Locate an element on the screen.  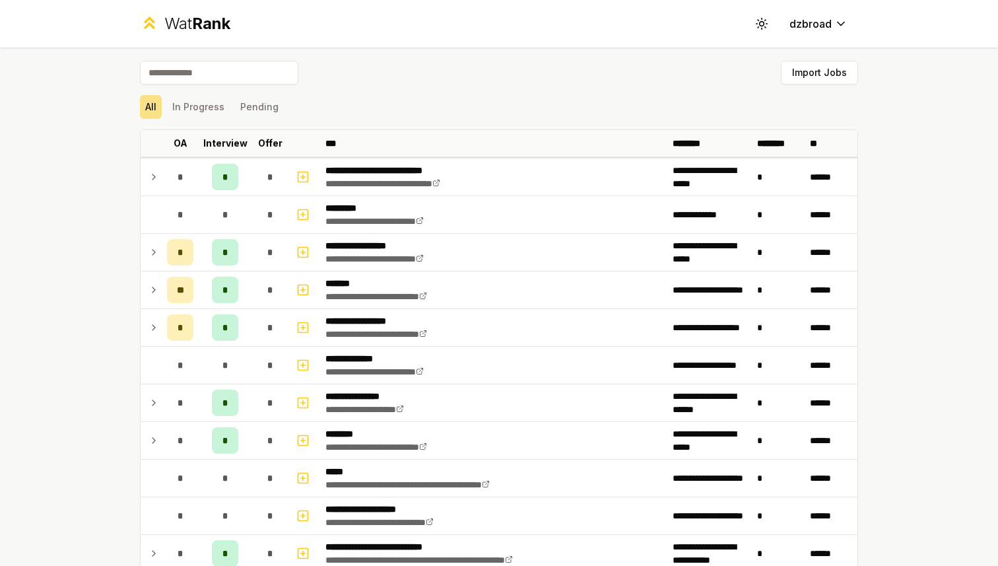
p: Interview is located at coordinates (225, 143).